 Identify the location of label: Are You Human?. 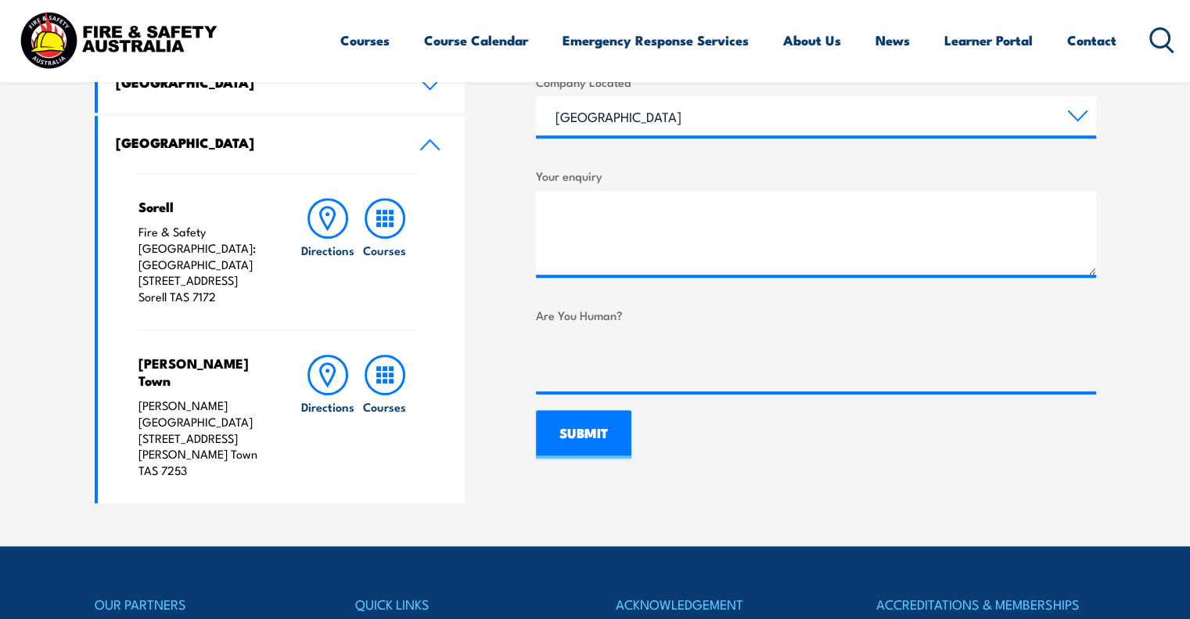
(816, 314).